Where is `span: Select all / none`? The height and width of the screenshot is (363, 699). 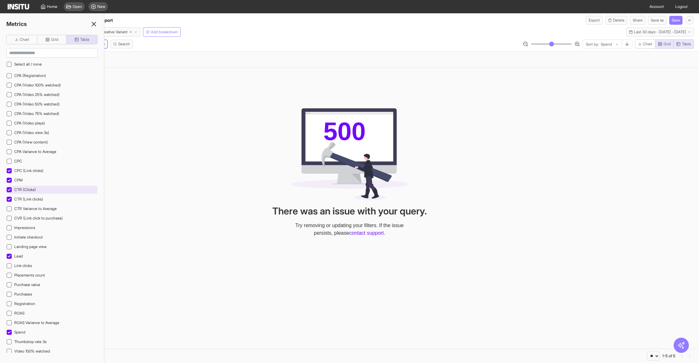
span: Select all / none is located at coordinates (28, 64).